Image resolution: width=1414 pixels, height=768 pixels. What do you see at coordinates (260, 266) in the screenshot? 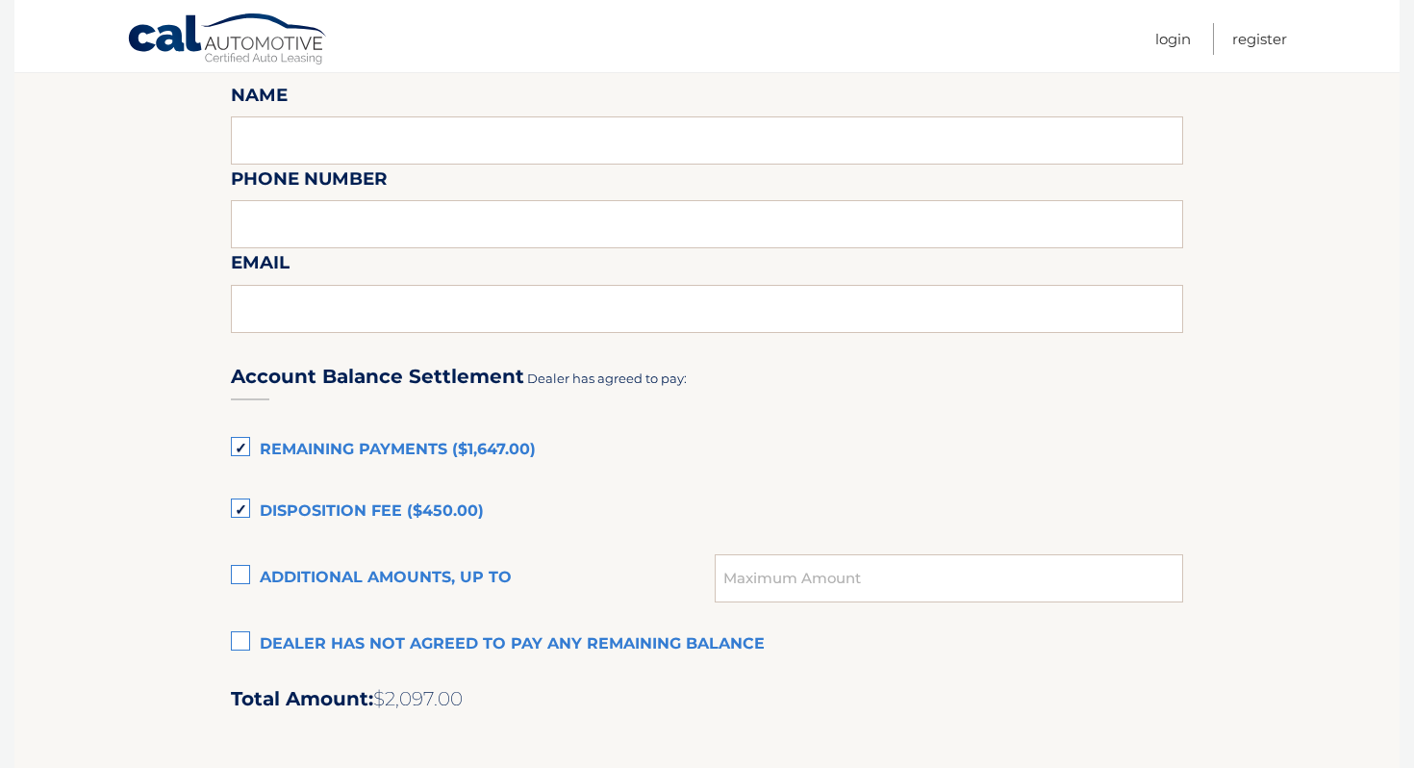
I see `label: Email` at bounding box center [260, 266].